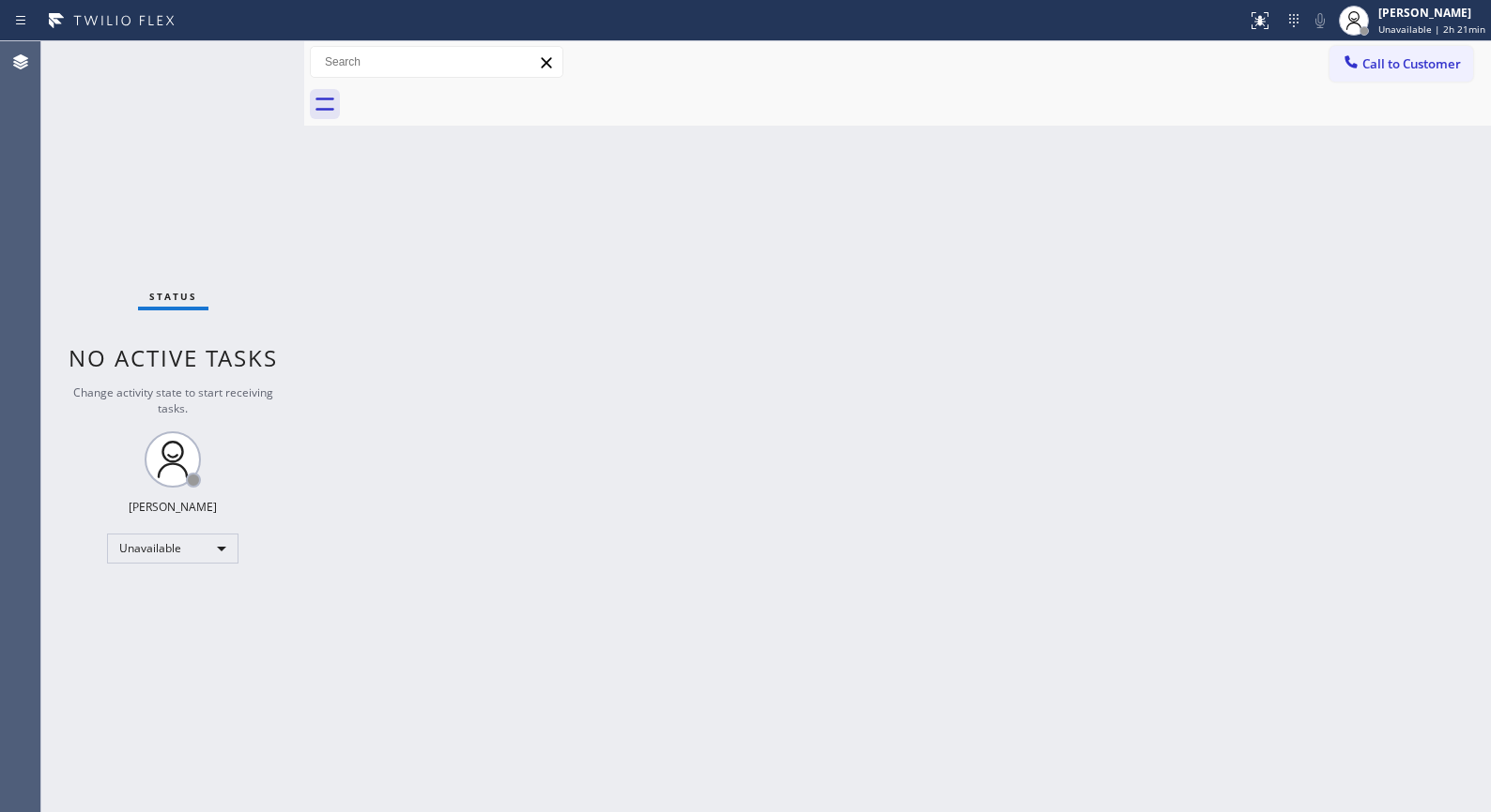 The width and height of the screenshot is (1491, 812). Describe the element at coordinates (1320, 21) in the screenshot. I see `button: Mute` at that location.